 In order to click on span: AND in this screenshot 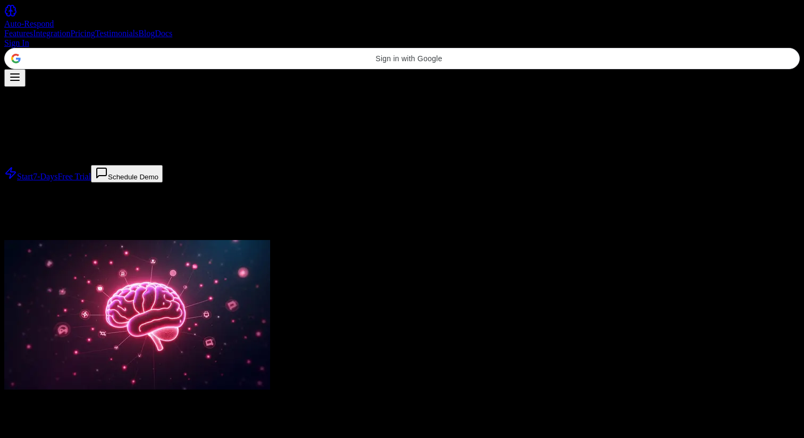, I will do `click(66, 106)`.